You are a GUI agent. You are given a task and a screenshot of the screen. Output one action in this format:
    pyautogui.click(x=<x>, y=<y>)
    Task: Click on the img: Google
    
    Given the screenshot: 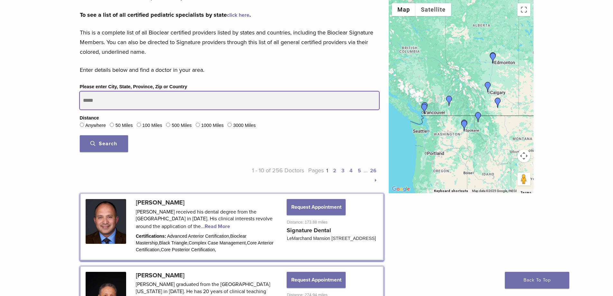 What is the action you would take?
    pyautogui.click(x=401, y=189)
    